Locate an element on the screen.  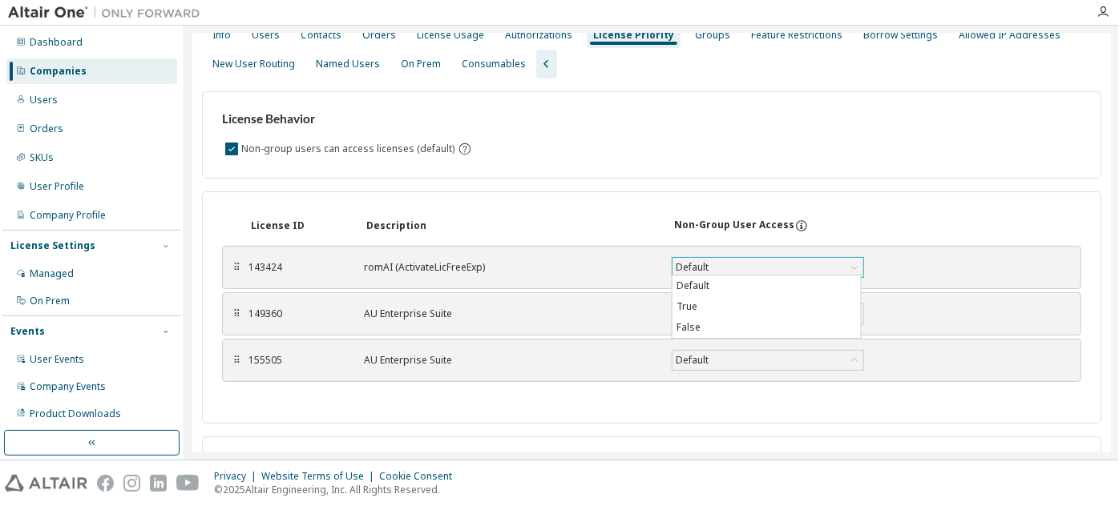
li: Default is located at coordinates (766, 286).